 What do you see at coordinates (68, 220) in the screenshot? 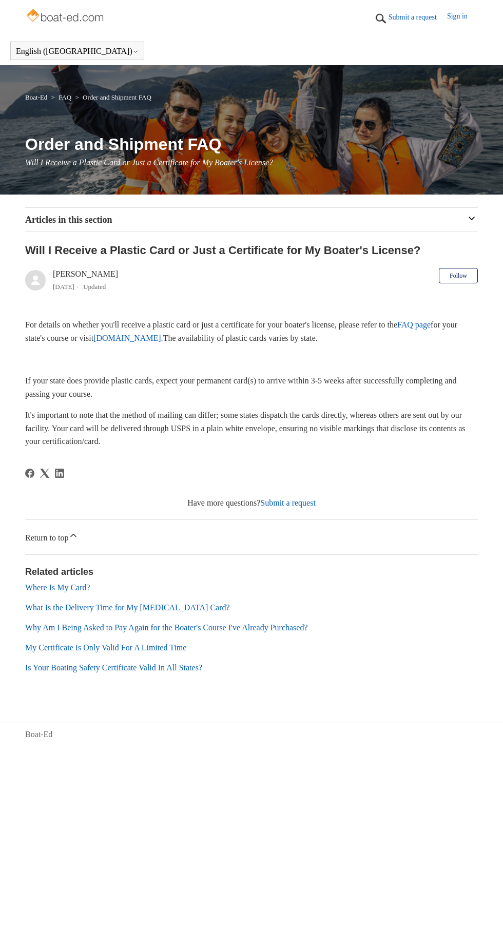
I see `span: Articles in this section` at bounding box center [68, 220].